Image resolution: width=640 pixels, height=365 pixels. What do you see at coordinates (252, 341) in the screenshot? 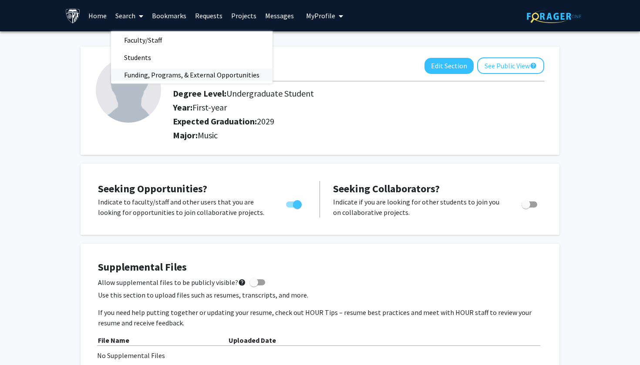
I see `b: Uploaded Date` at bounding box center [252, 341].